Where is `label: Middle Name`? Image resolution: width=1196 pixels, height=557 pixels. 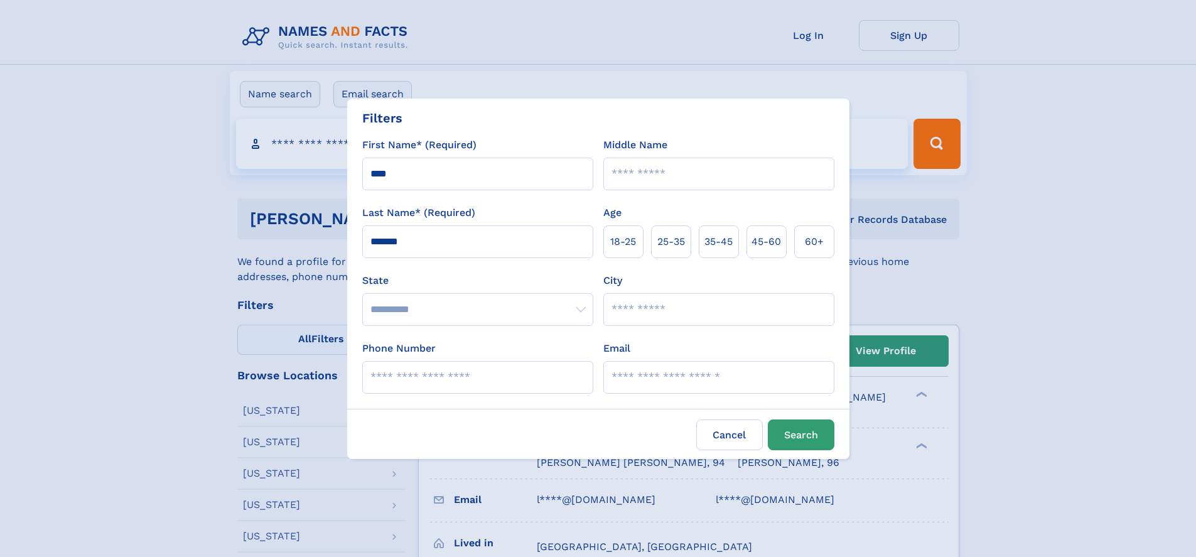
label: Middle Name is located at coordinates (635, 145).